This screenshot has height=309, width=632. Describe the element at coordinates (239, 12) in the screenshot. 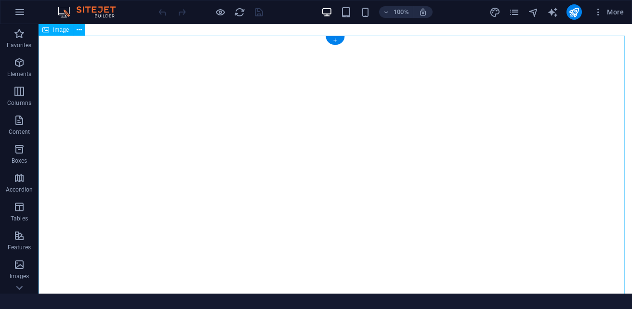

I see `button: reload` at that location.